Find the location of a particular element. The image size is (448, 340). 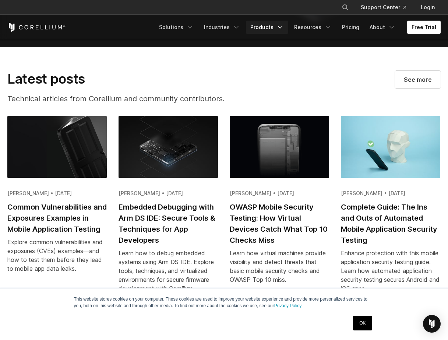

p: This website stores cookies on your computer. These cookies are used to improve your website expe... is located at coordinates (224, 303).